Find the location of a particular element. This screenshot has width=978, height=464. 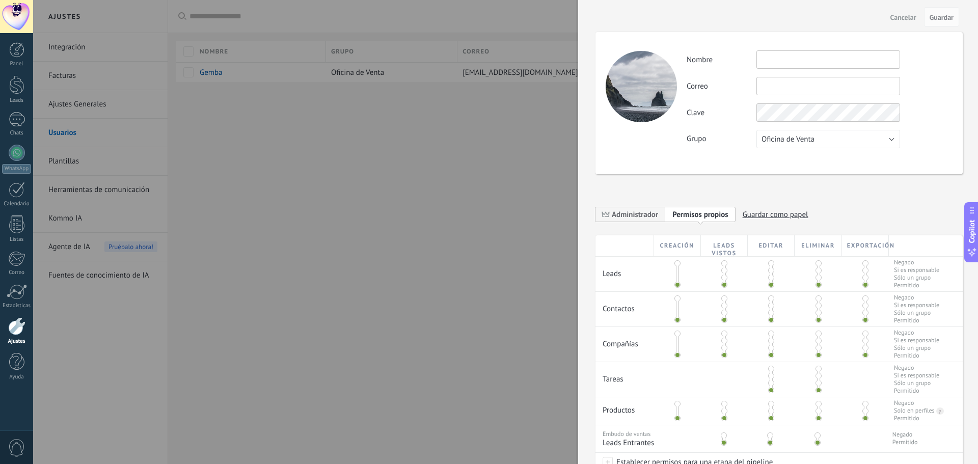

div: Compañías is located at coordinates (625, 340).